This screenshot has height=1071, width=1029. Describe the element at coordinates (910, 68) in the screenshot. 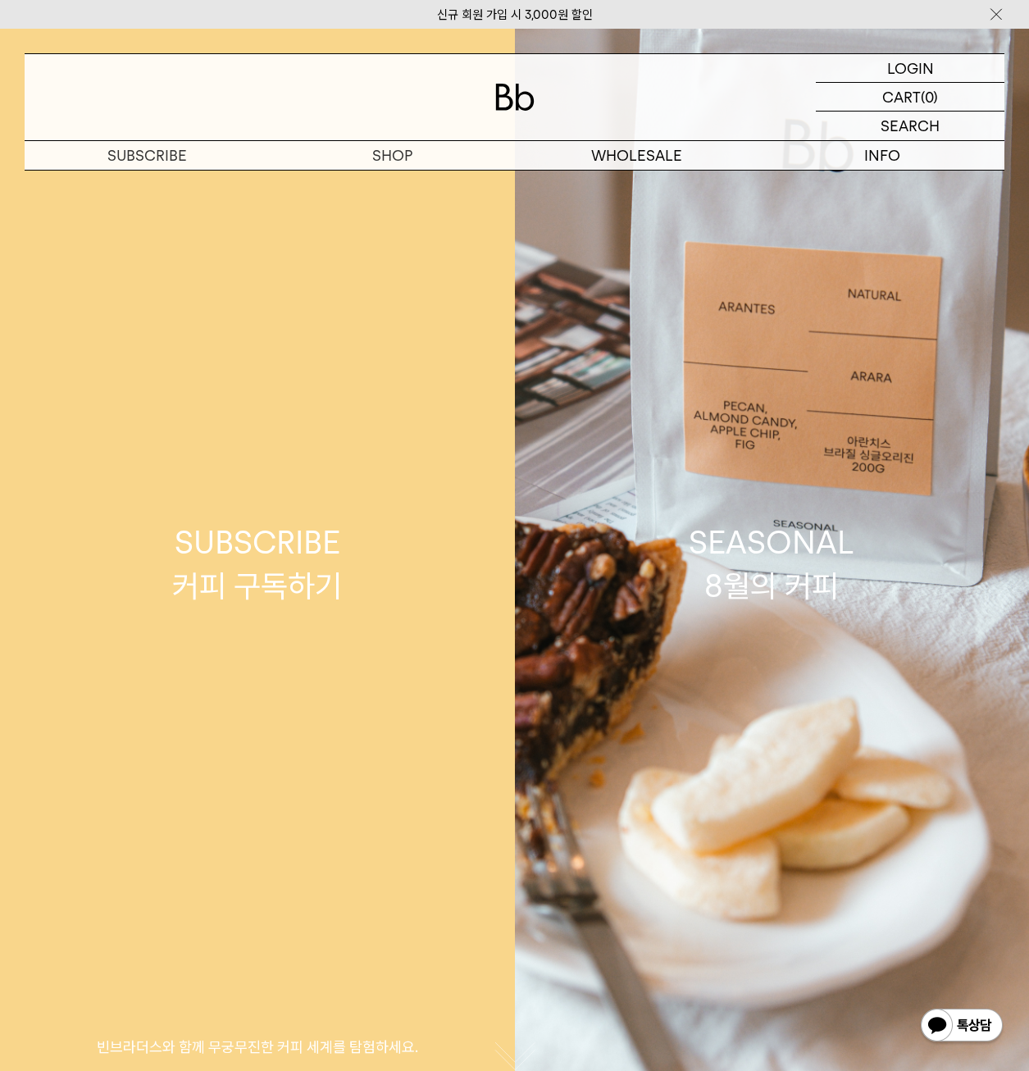

I see `p: LOGIN` at that location.